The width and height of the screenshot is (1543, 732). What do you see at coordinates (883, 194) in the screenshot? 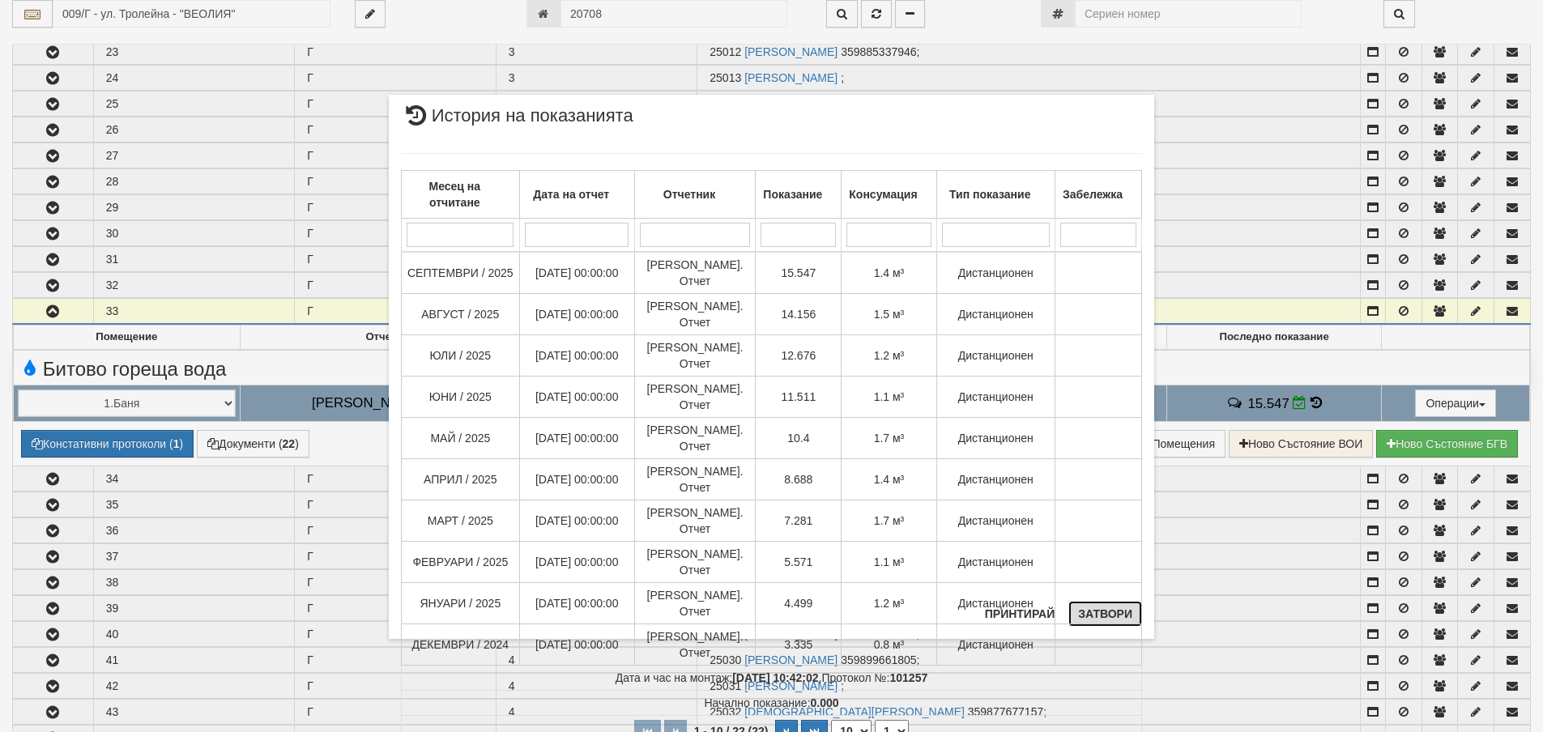
I see `b: Консумация` at bounding box center [883, 194].